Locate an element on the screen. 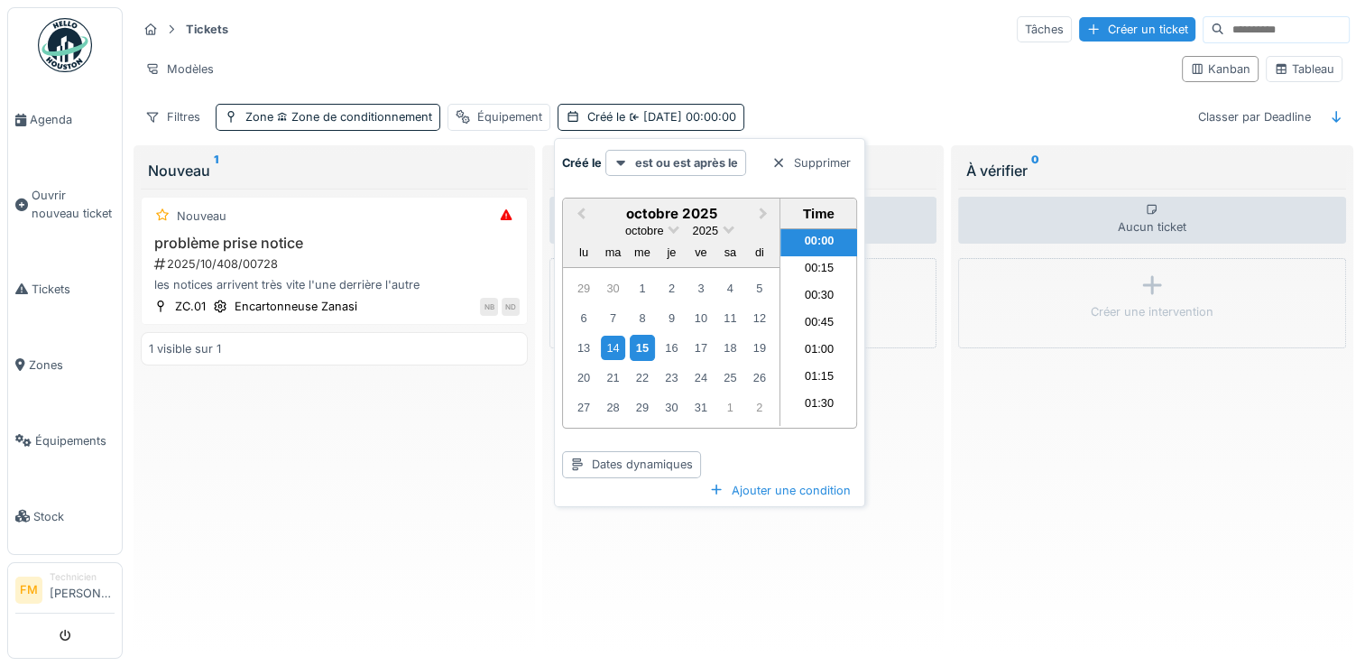 The height and width of the screenshot is (666, 1365). div: ZC.01 is located at coordinates (190, 306).